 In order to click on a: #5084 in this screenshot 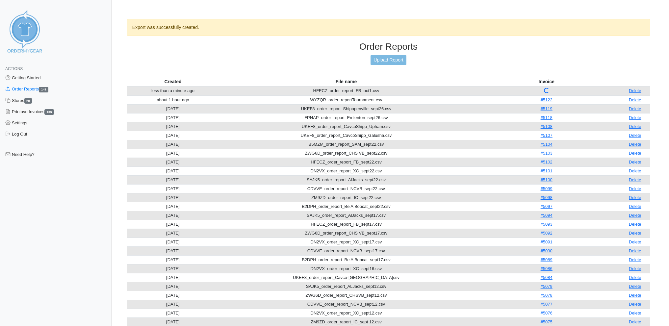, I will do `click(547, 277)`.